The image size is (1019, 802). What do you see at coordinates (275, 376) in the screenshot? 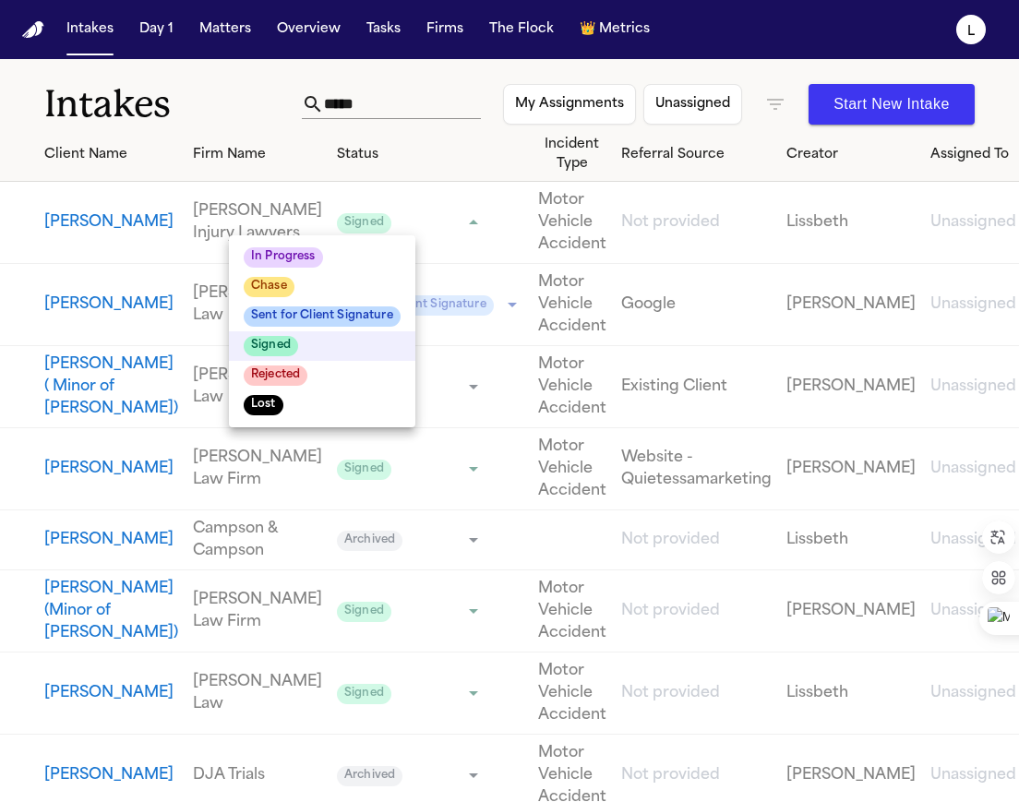
I see `span: Rejected` at bounding box center [275, 376].